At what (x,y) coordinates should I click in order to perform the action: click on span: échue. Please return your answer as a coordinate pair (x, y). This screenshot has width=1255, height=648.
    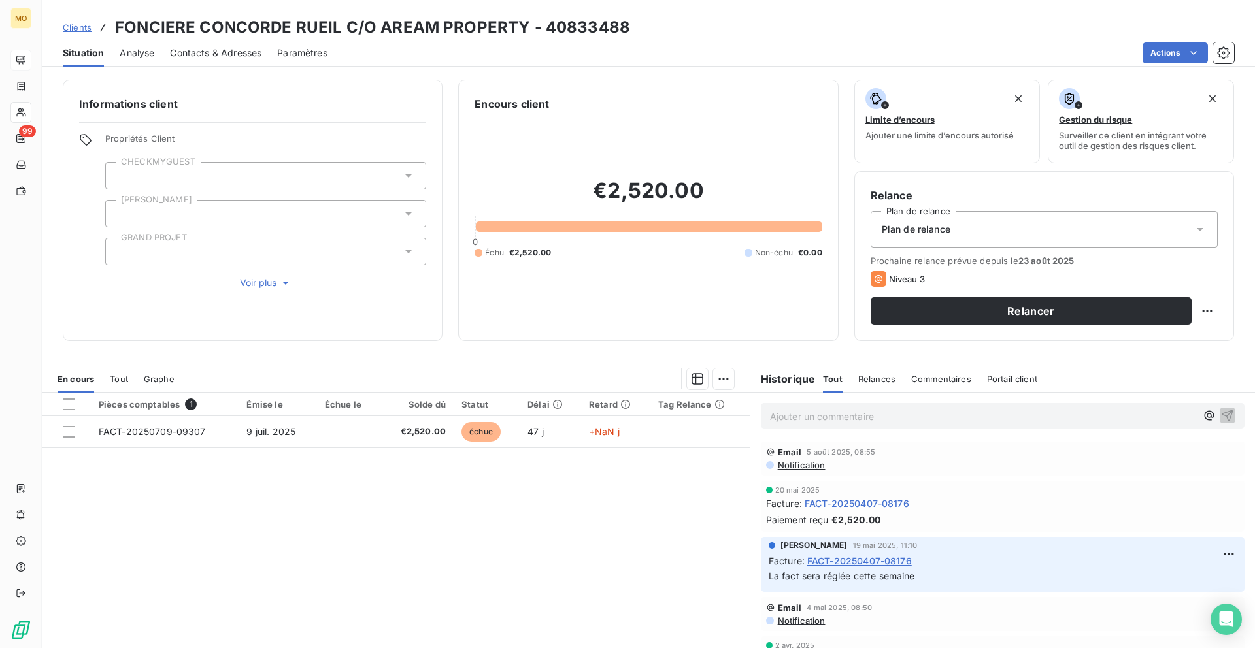
    Looking at the image, I should click on (481, 432).